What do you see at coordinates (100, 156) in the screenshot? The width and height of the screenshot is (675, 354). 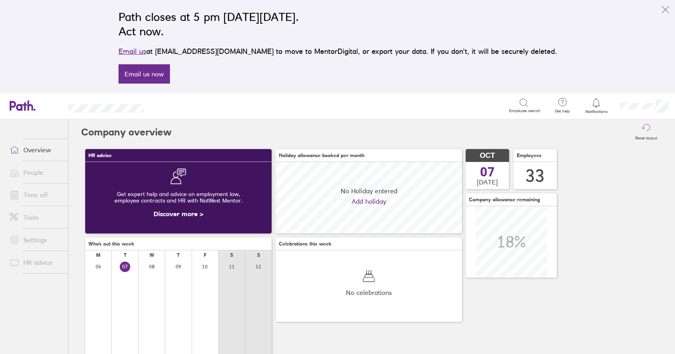 I see `span: HR advice` at bounding box center [100, 156].